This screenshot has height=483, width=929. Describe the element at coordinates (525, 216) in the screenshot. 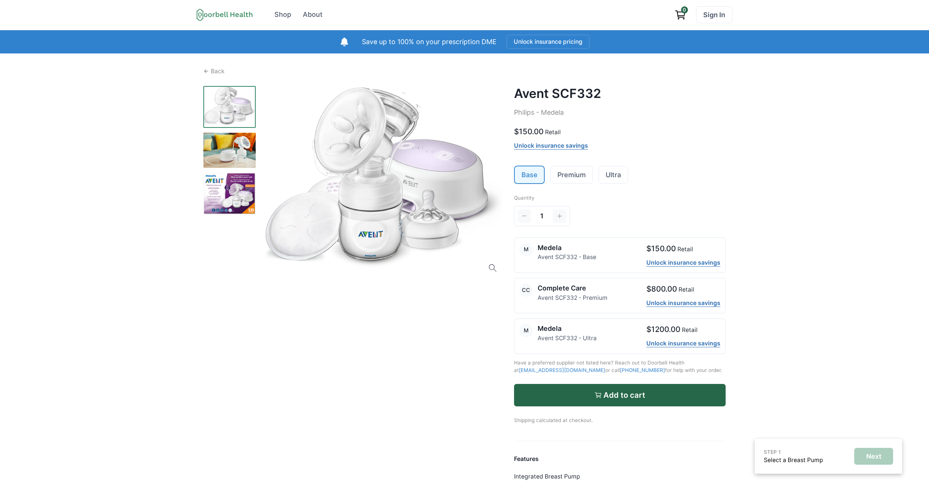

I see `button: Decrement` at that location.